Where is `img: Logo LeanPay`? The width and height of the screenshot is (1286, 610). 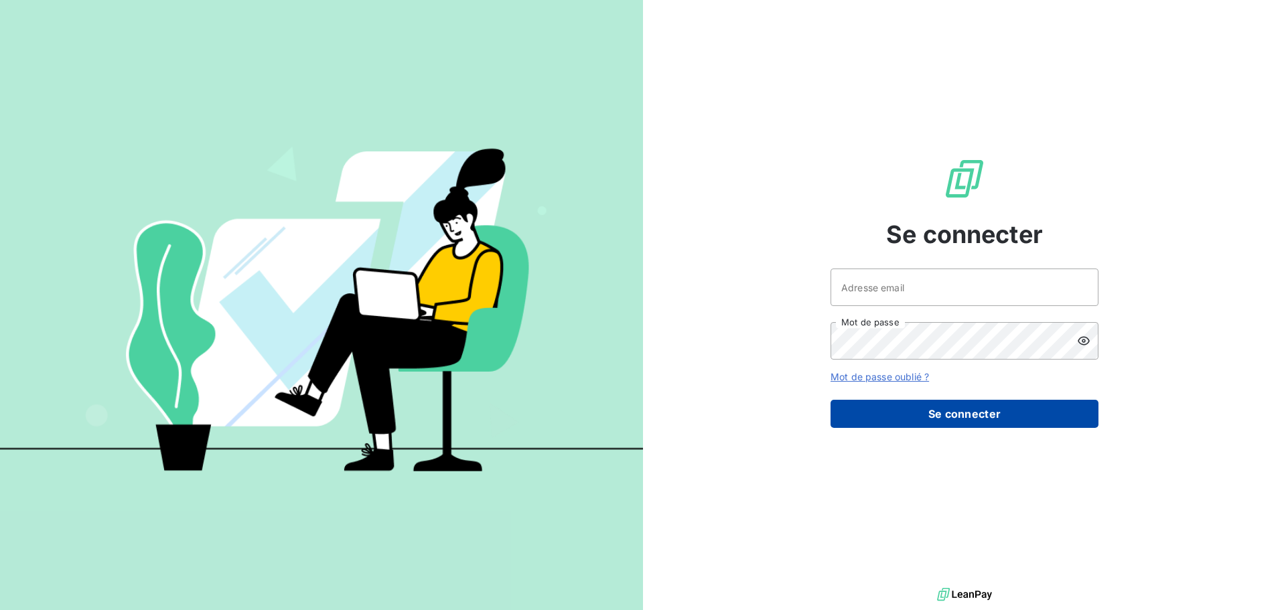
img: Logo LeanPay is located at coordinates (965, 179).